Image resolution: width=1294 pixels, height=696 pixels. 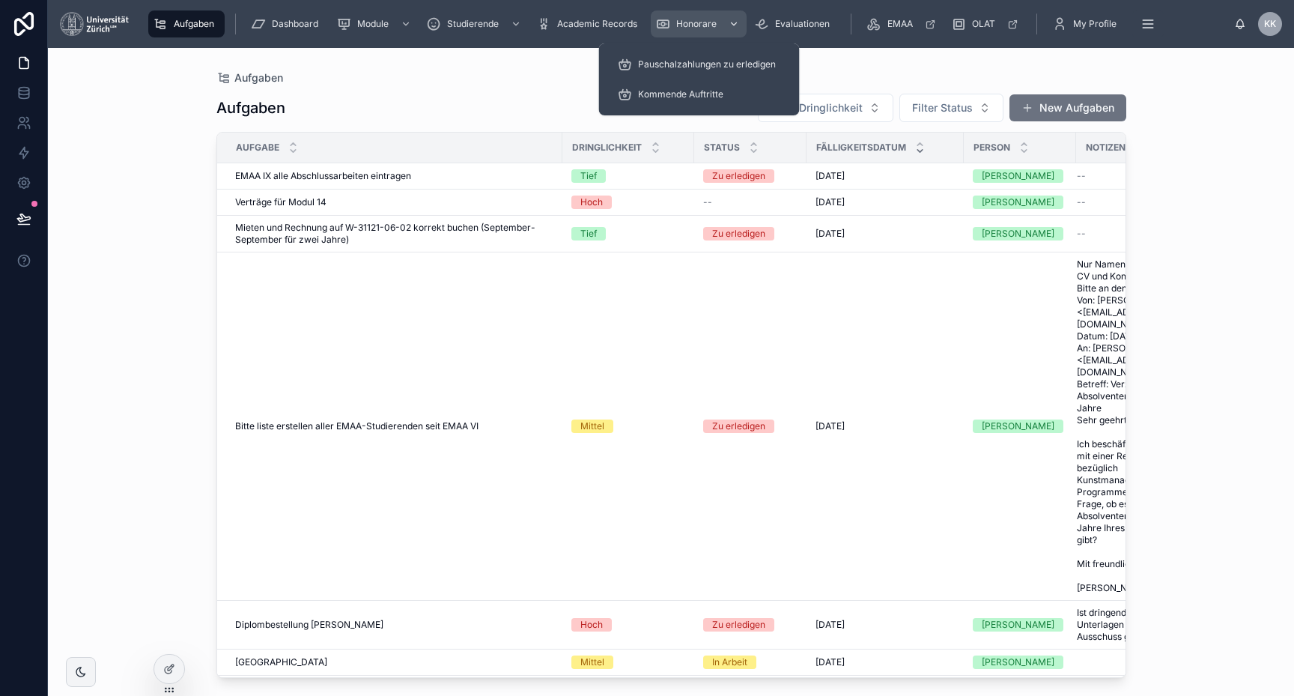 What do you see at coordinates (394, 234) in the screenshot?
I see `span: Mieten und Rechnung auf W-31121-06-02 korrekt buchen (September-September für zwei Jahre)` at bounding box center [394, 234].